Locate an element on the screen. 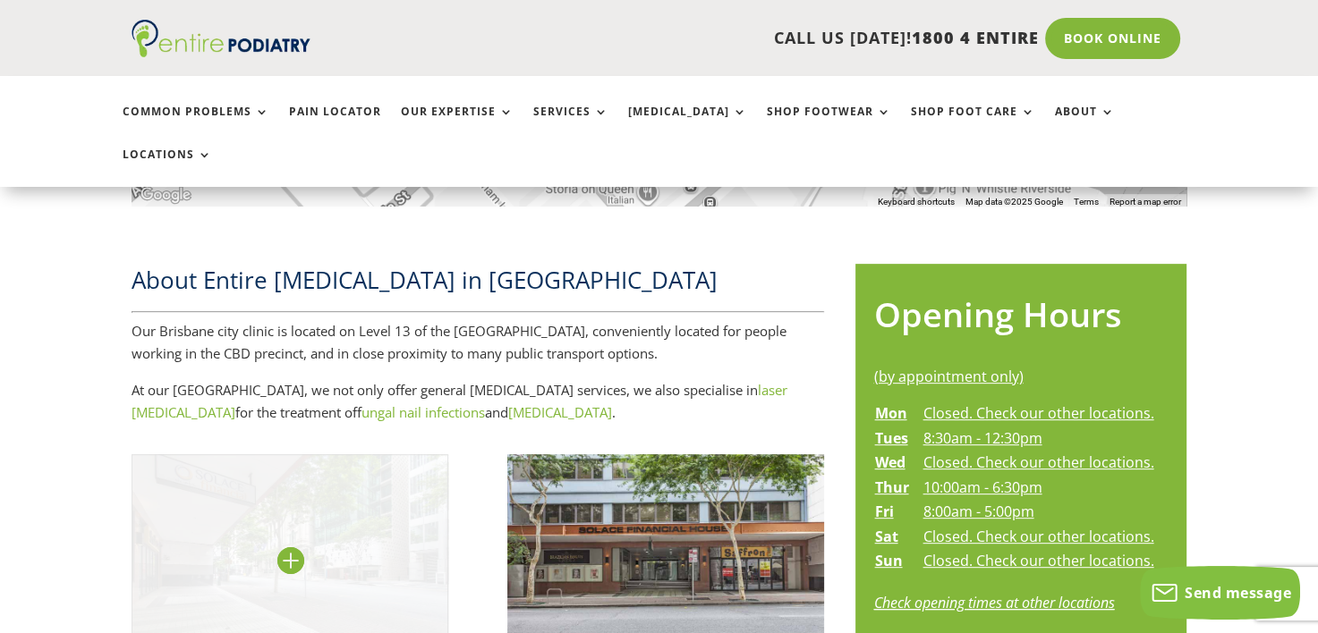 This screenshot has height=633, width=1318. td: 8:00am - 5:00pm is located at coordinates (1038, 513).